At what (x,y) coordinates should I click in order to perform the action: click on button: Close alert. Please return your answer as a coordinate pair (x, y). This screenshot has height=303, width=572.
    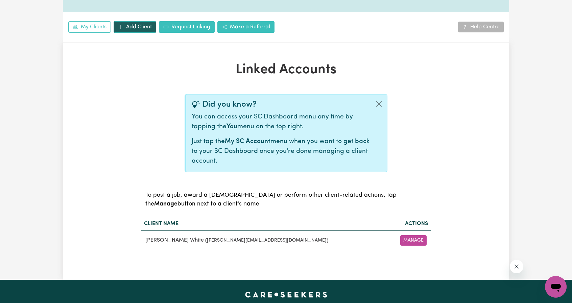
    Looking at the image, I should click on (379, 104).